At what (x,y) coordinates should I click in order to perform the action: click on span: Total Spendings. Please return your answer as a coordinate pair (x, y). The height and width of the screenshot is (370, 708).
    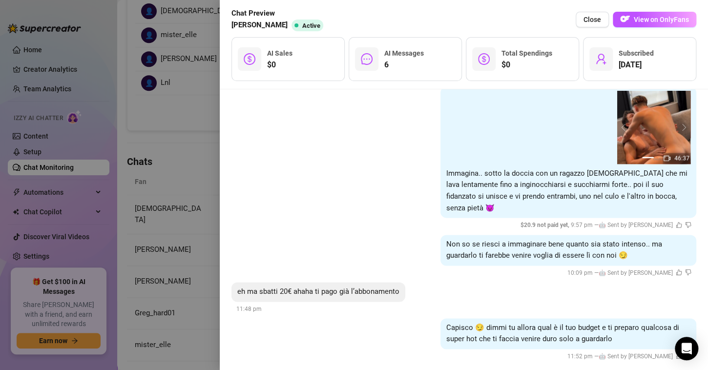
    Looking at the image, I should click on (527, 53).